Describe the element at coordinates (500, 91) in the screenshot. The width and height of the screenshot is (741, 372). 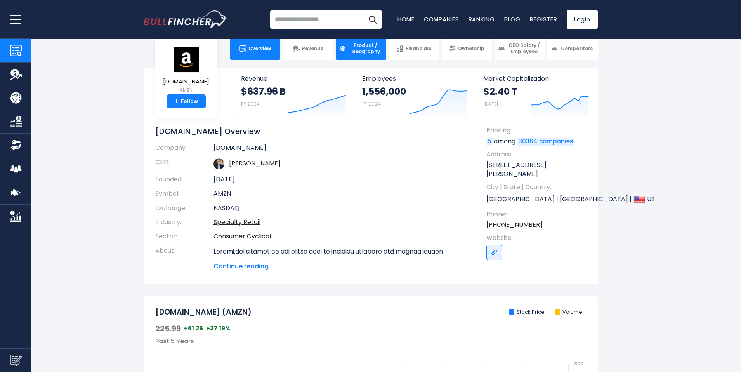
I see `strong: $2.40 T` at that location.